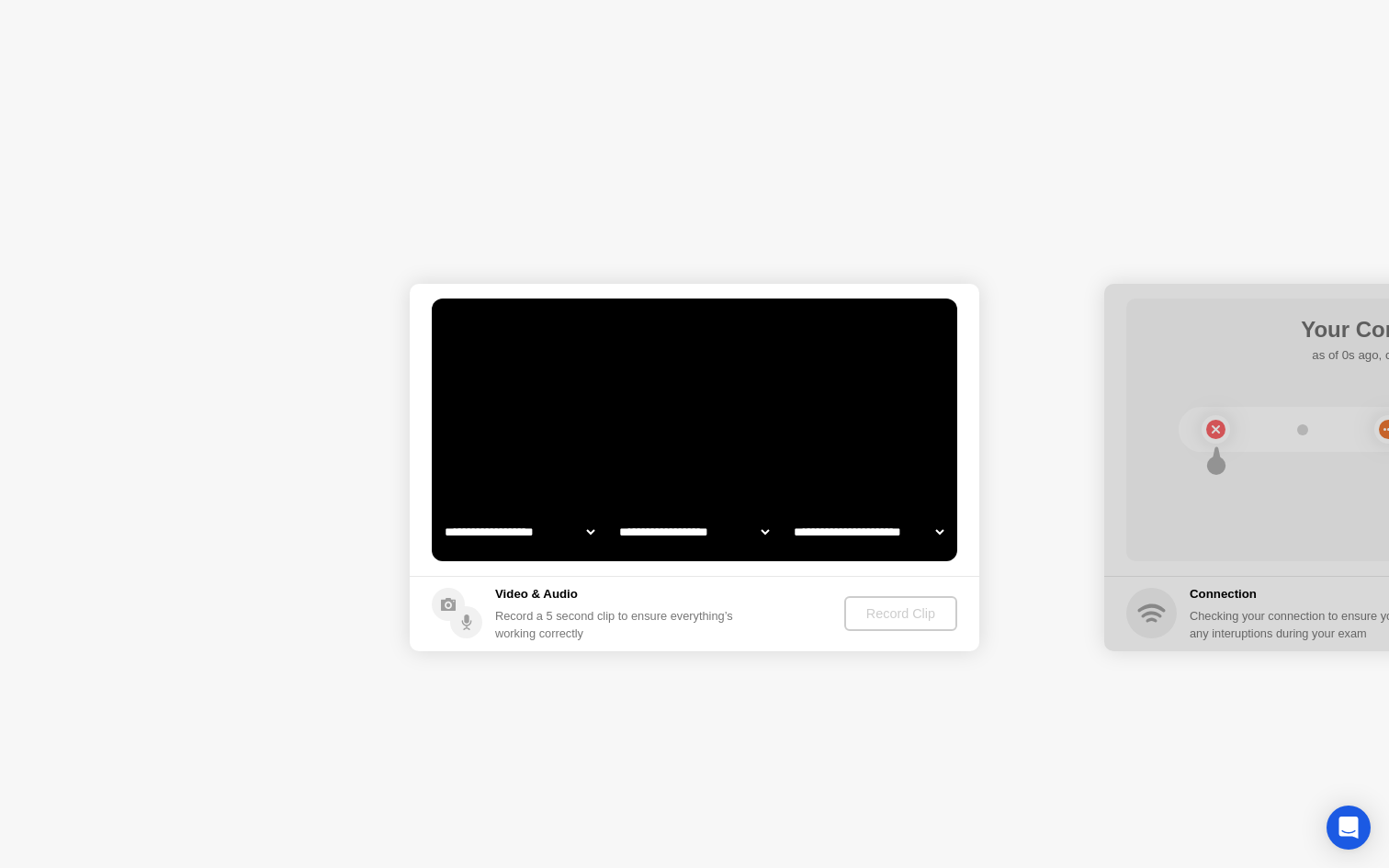  I want to click on div: Open Intercom Messenger, so click(1349, 828).